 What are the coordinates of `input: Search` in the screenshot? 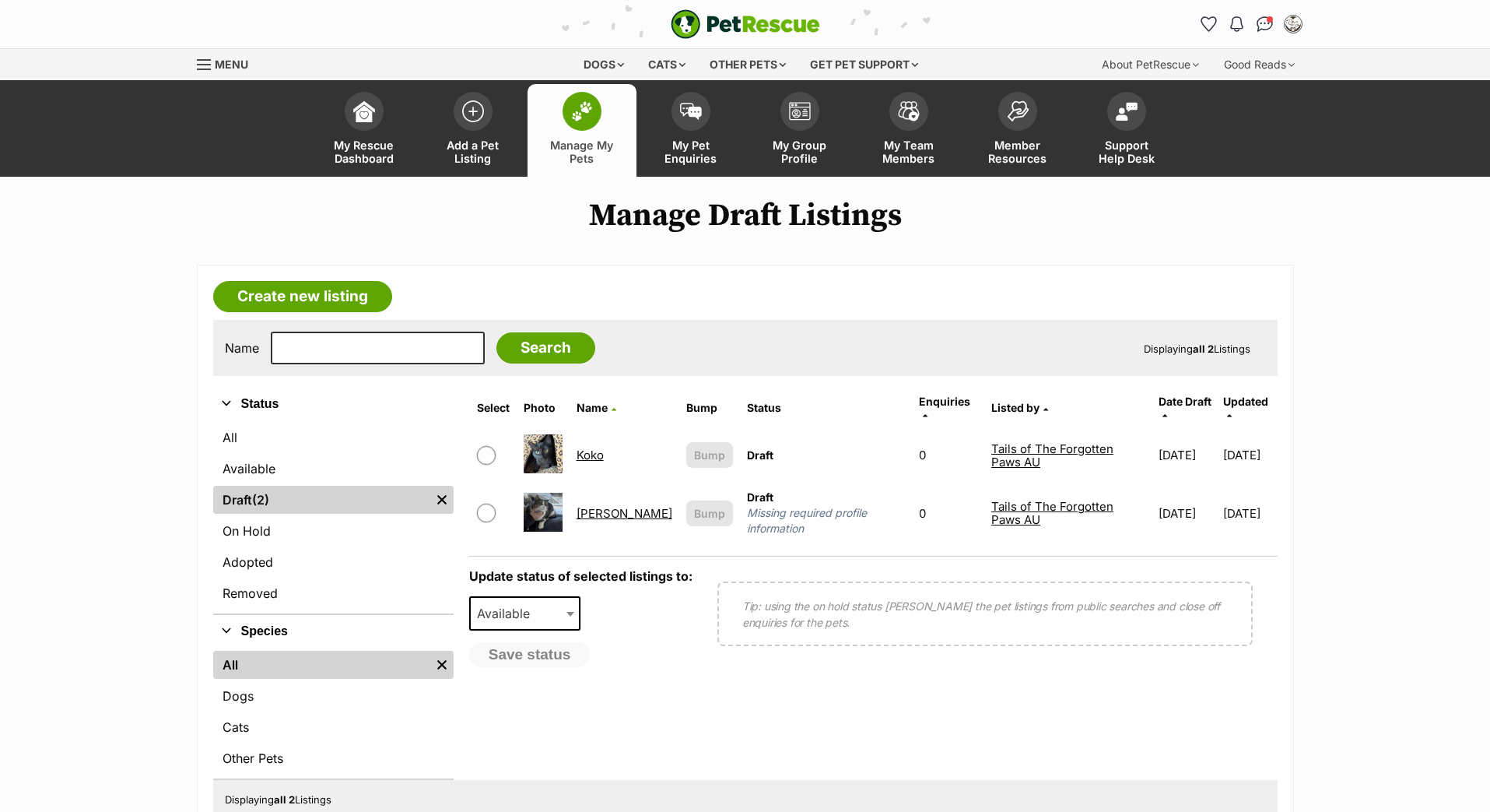 It's located at (545, 348).